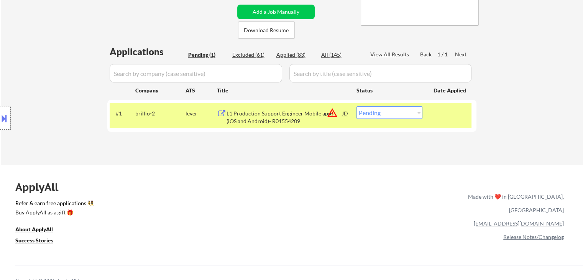 This screenshot has height=280, width=583. Describe the element at coordinates (380, 73) in the screenshot. I see `input: Search by title (case sensitive)` at that location.